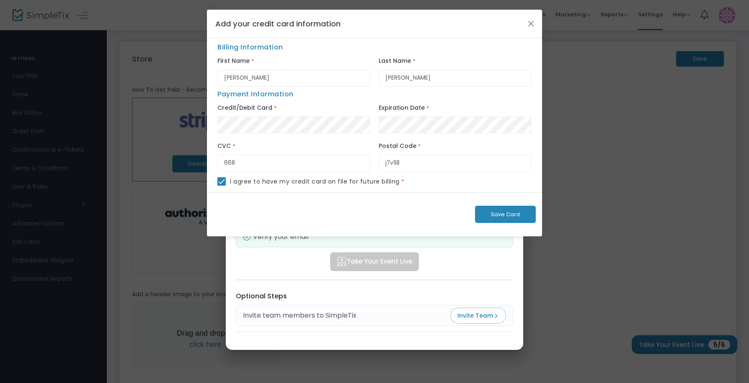 Image resolution: width=749 pixels, height=383 pixels. Describe the element at coordinates (294, 163) in the screenshot. I see `input: Enter CVC Number` at that location.